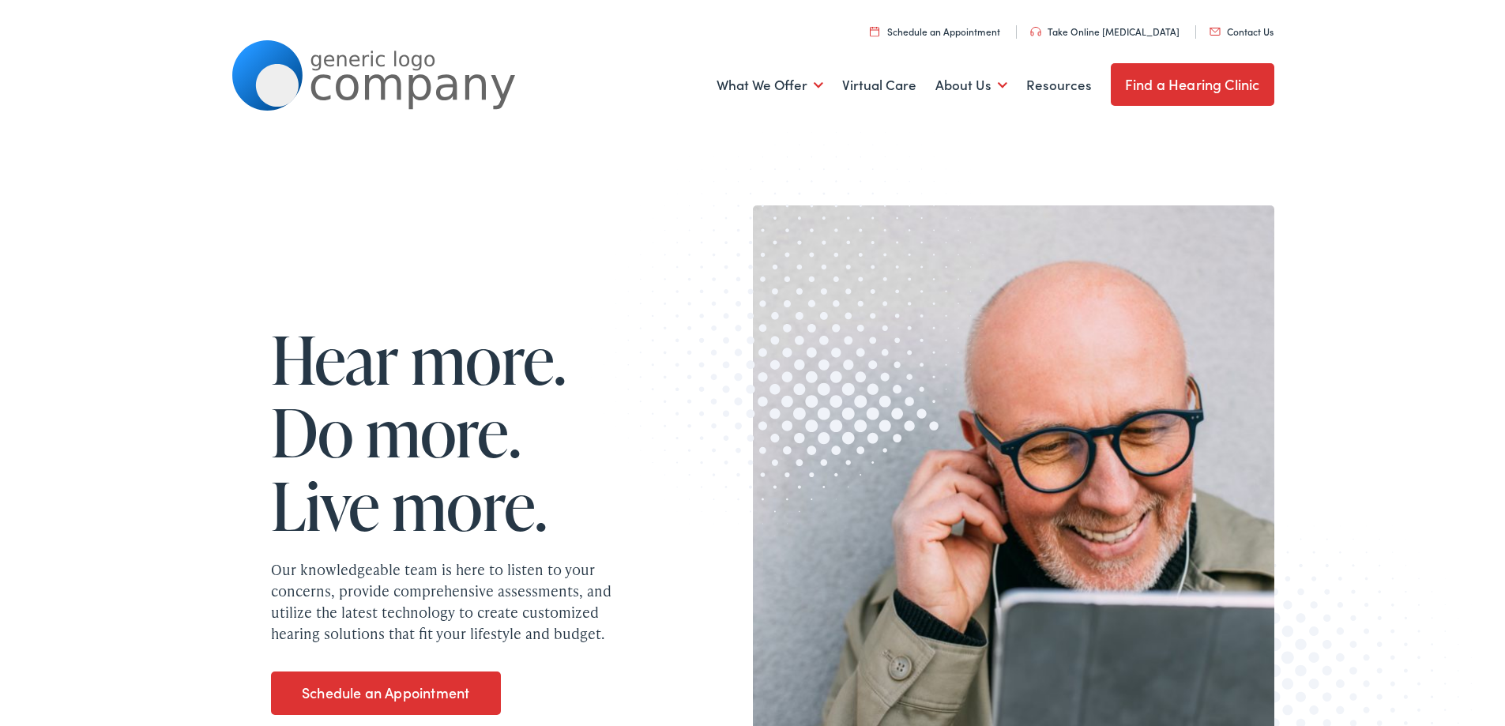 Image resolution: width=1505 pixels, height=726 pixels. I want to click on a: Contact Us, so click(1241, 31).